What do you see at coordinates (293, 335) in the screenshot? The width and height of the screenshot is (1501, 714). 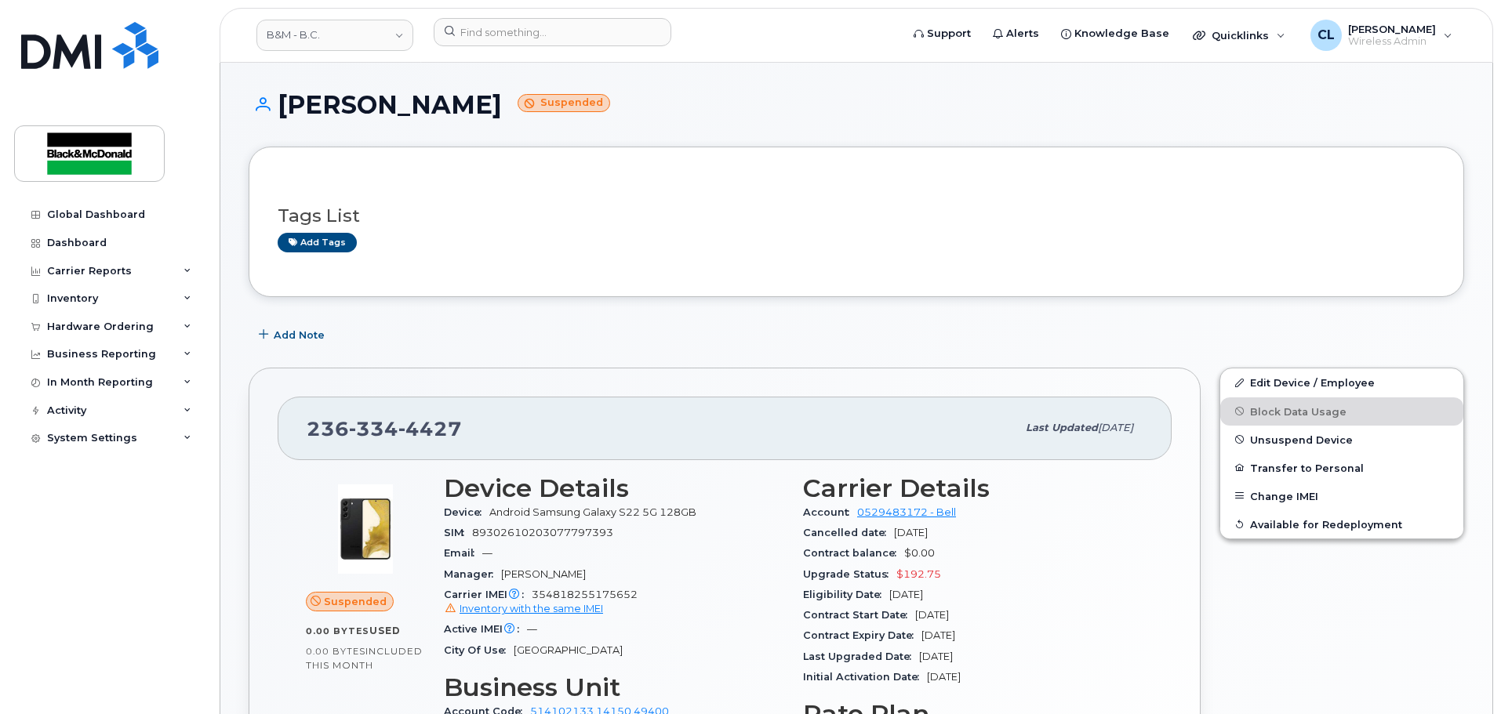 I see `button: Add Note` at bounding box center [293, 335].